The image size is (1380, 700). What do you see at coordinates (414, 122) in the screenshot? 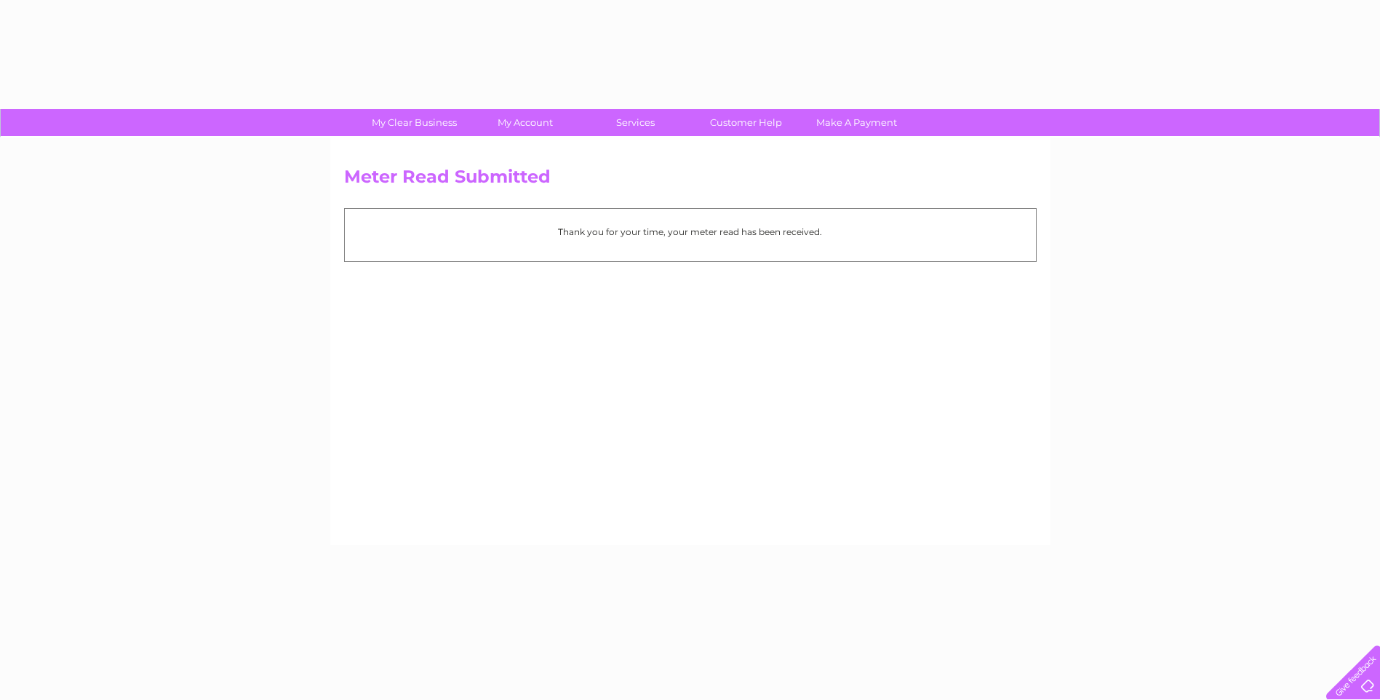
I see `a: My Clear Business` at bounding box center [414, 122].